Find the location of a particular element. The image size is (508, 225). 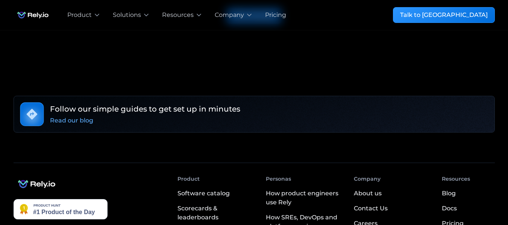

a: About us is located at coordinates (367, 193).